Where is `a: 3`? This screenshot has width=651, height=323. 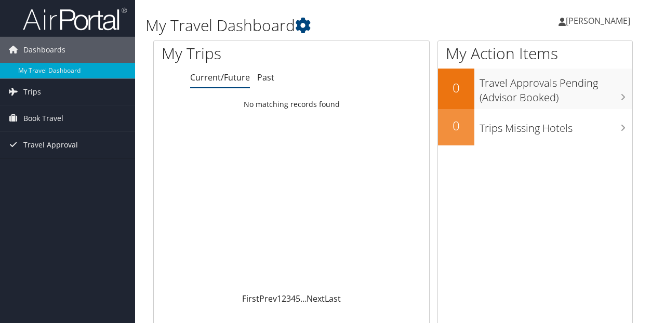 a: 3 is located at coordinates (288, 299).